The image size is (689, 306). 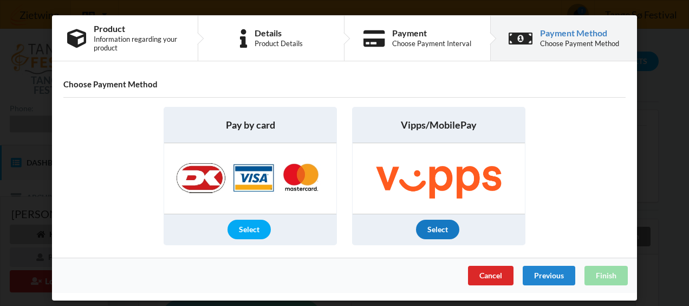 I want to click on div: Payment, so click(x=432, y=33).